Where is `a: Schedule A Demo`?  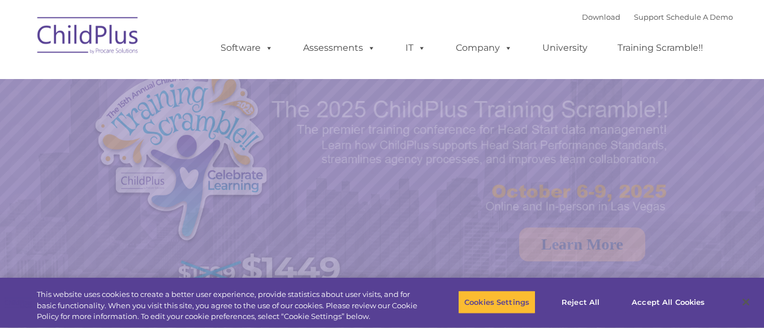
a: Schedule A Demo is located at coordinates (699, 17).